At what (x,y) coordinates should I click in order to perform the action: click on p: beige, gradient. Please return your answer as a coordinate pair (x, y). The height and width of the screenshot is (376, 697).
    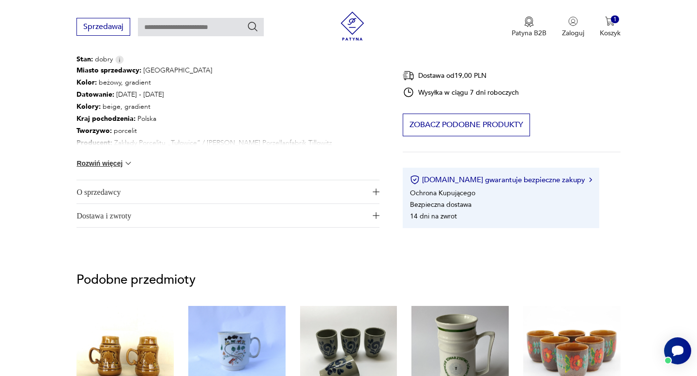
    Looking at the image, I should click on (204, 106).